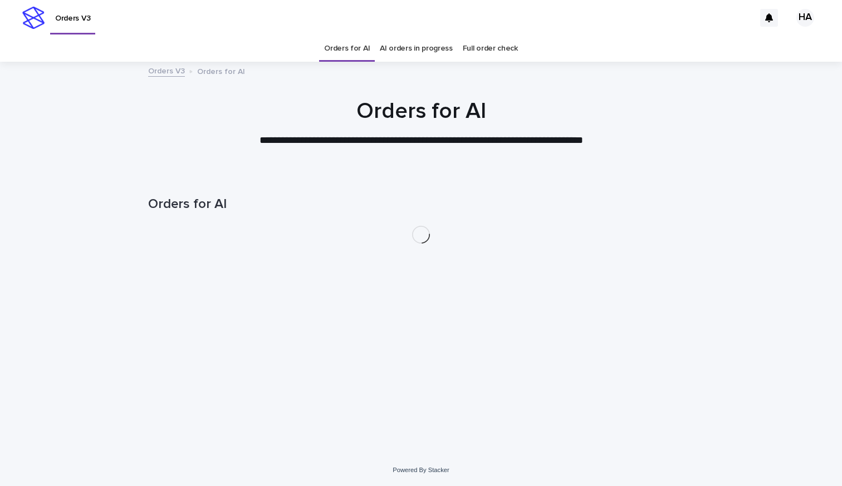 The width and height of the screenshot is (842, 486). What do you see at coordinates (805, 18) in the screenshot?
I see `div: HA` at bounding box center [805, 18].